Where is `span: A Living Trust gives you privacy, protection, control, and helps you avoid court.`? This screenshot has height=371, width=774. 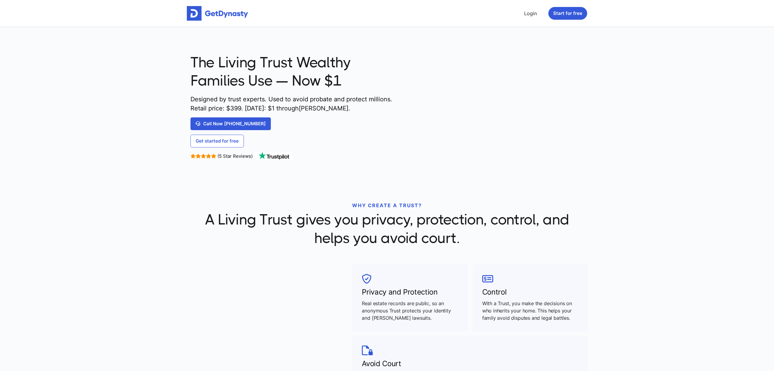 span: A Living Trust gives you privacy, protection, control, and helps you avoid court. is located at coordinates (387, 229).